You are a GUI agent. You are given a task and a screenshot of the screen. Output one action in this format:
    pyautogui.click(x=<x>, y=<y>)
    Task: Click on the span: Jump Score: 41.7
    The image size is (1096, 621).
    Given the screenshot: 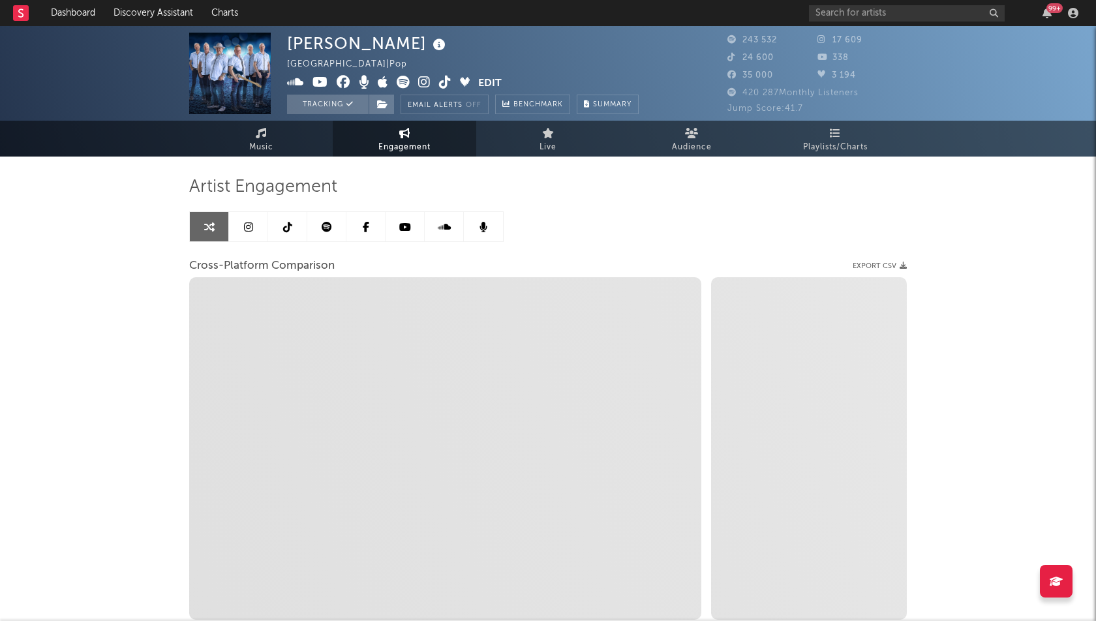 What is the action you would take?
    pyautogui.click(x=765, y=108)
    